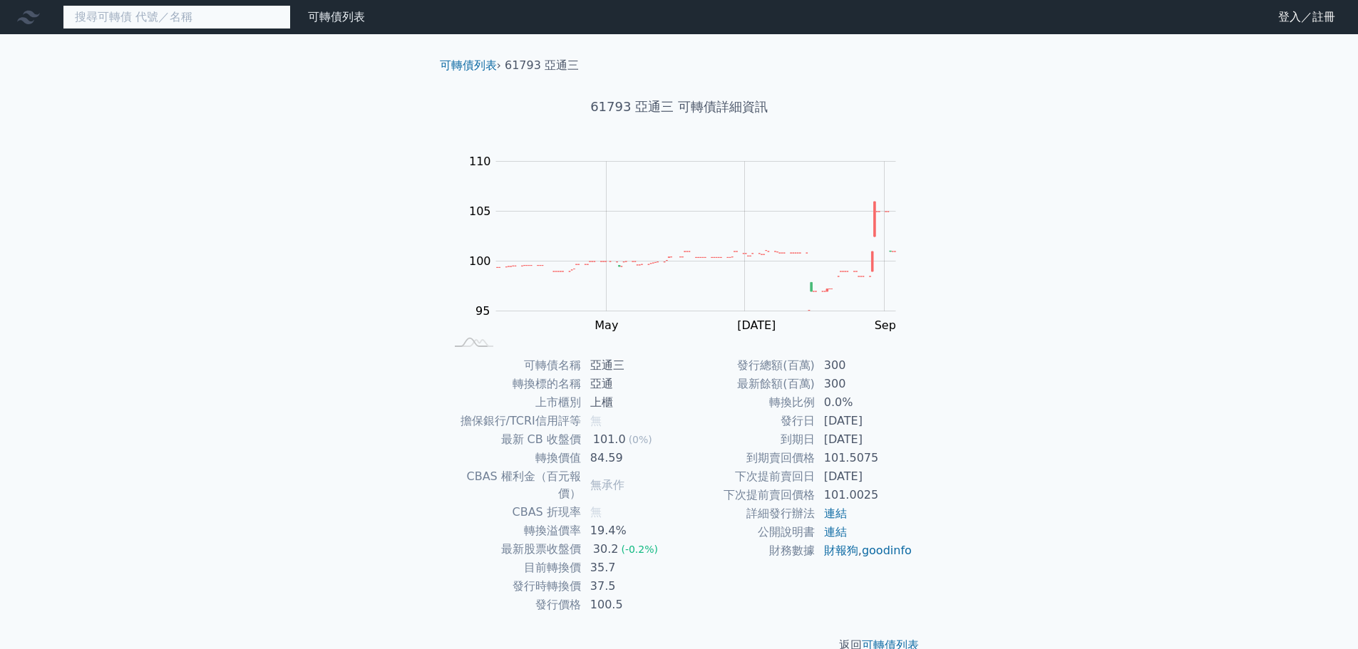 Image resolution: width=1358 pixels, height=649 pixels. Describe the element at coordinates (630, 403) in the screenshot. I see `td: 上櫃` at that location.